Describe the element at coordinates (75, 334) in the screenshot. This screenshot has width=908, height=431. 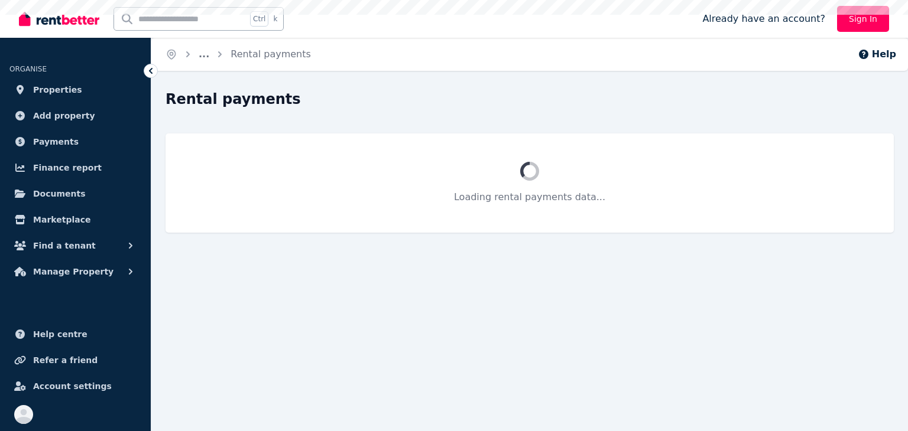
I see `a: Help centre` at that location.